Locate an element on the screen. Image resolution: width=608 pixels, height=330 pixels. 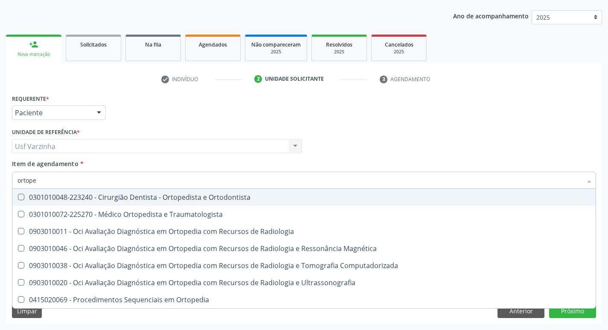
span: Item de agendamento is located at coordinates (45, 163).